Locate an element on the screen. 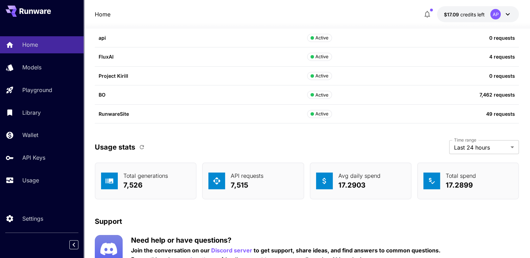  p: Avg daily spend is located at coordinates (359, 176).